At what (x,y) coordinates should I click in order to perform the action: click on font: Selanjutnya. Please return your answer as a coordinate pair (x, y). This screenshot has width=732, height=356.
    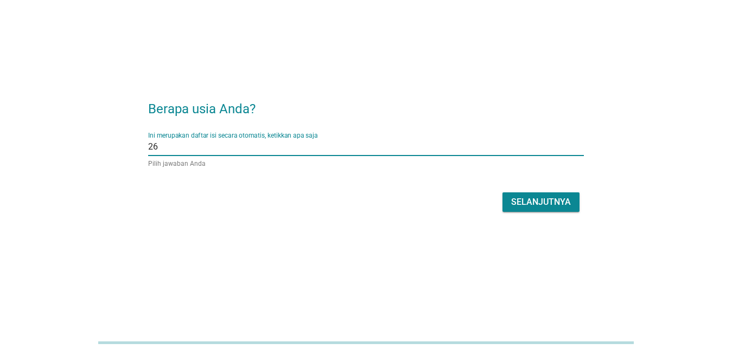
    Looking at the image, I should click on (541, 202).